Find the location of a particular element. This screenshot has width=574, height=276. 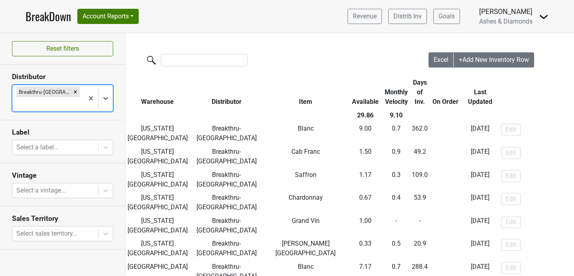

td: 1.00 is located at coordinates (365, 225).